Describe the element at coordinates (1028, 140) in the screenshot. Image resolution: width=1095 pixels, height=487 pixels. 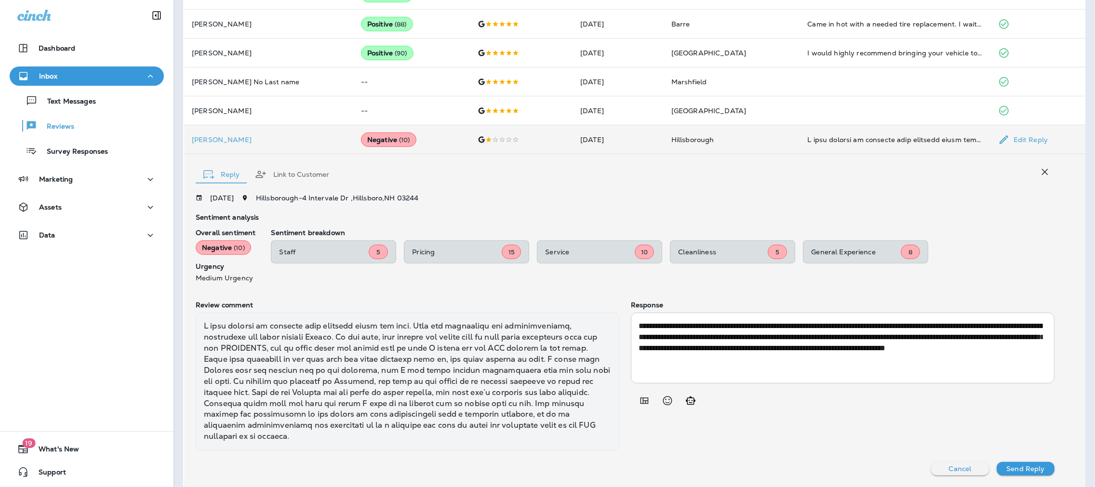
I see `p: Edit Reply` at that location.